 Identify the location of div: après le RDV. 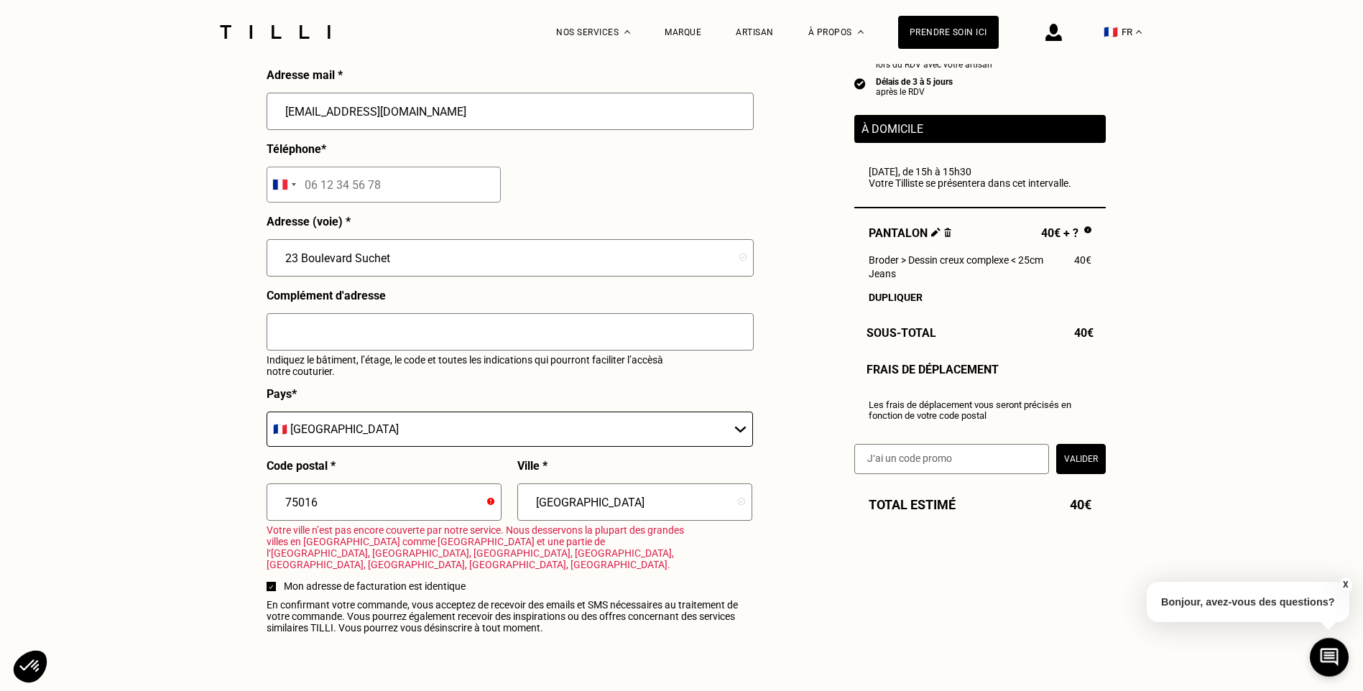
(914, 92).